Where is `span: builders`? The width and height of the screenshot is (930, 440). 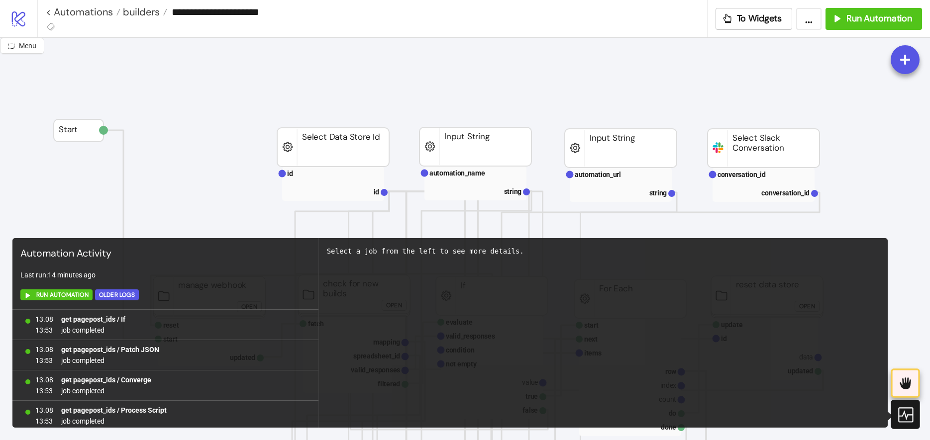
span: builders is located at coordinates (140, 12).